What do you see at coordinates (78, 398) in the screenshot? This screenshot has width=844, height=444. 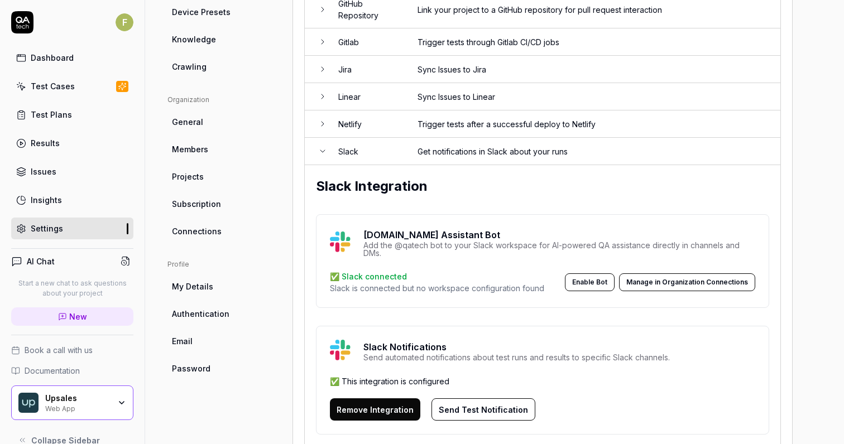 I see `div: Upsales` at bounding box center [78, 398].